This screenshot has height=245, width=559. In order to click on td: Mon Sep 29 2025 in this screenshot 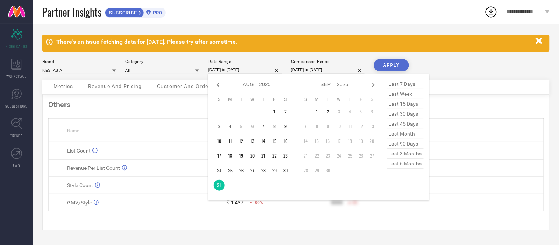, I will do `click(317, 171)`.